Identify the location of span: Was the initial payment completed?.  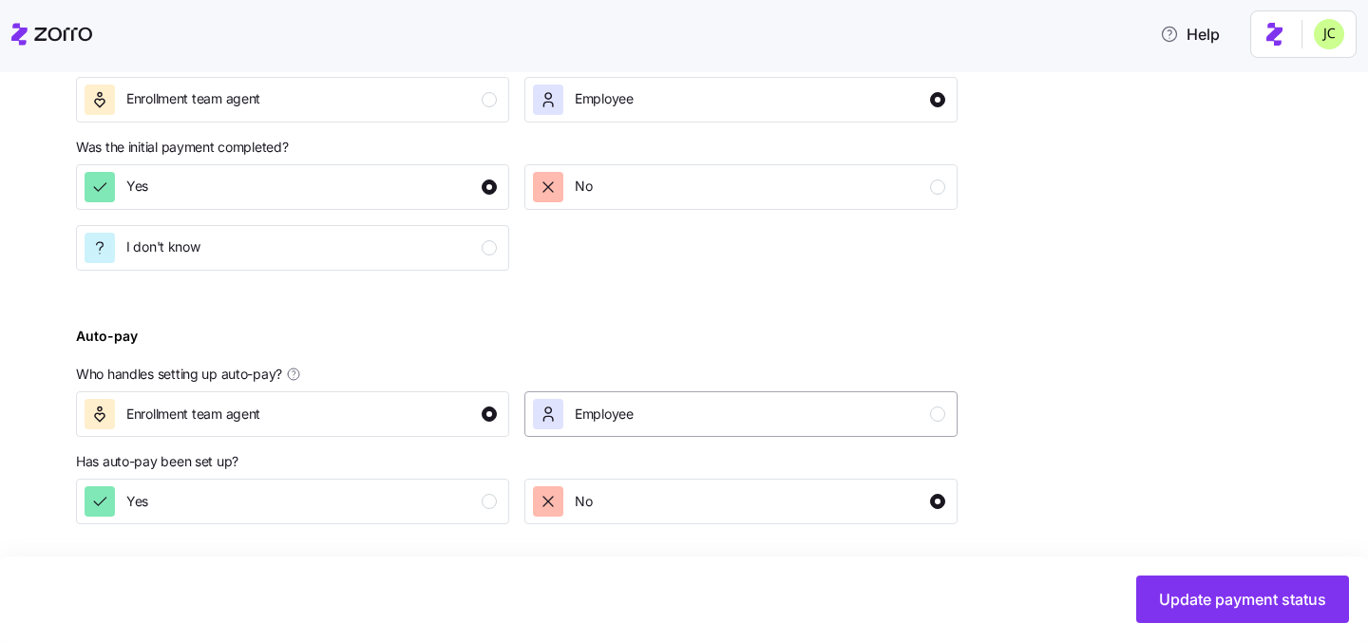
(181, 147).